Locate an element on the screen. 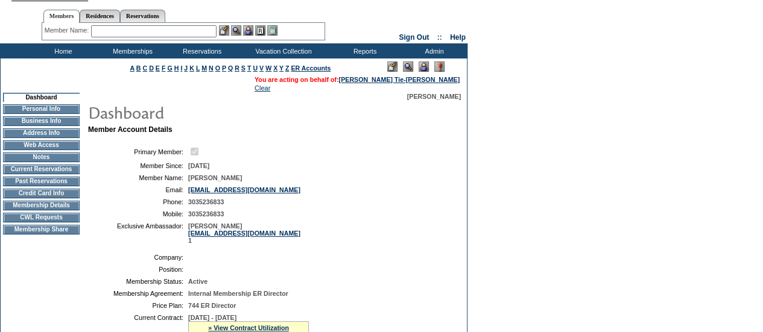 This screenshot has width=763, height=332. a: N is located at coordinates (211, 68).